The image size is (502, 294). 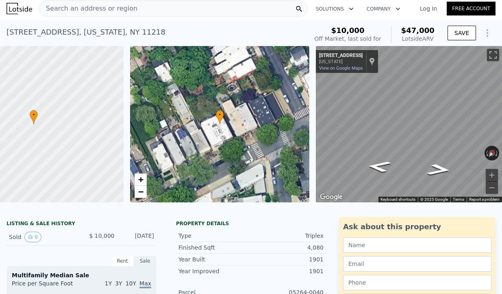 What do you see at coordinates (141, 192) in the screenshot?
I see `a: Zoom out` at bounding box center [141, 192].